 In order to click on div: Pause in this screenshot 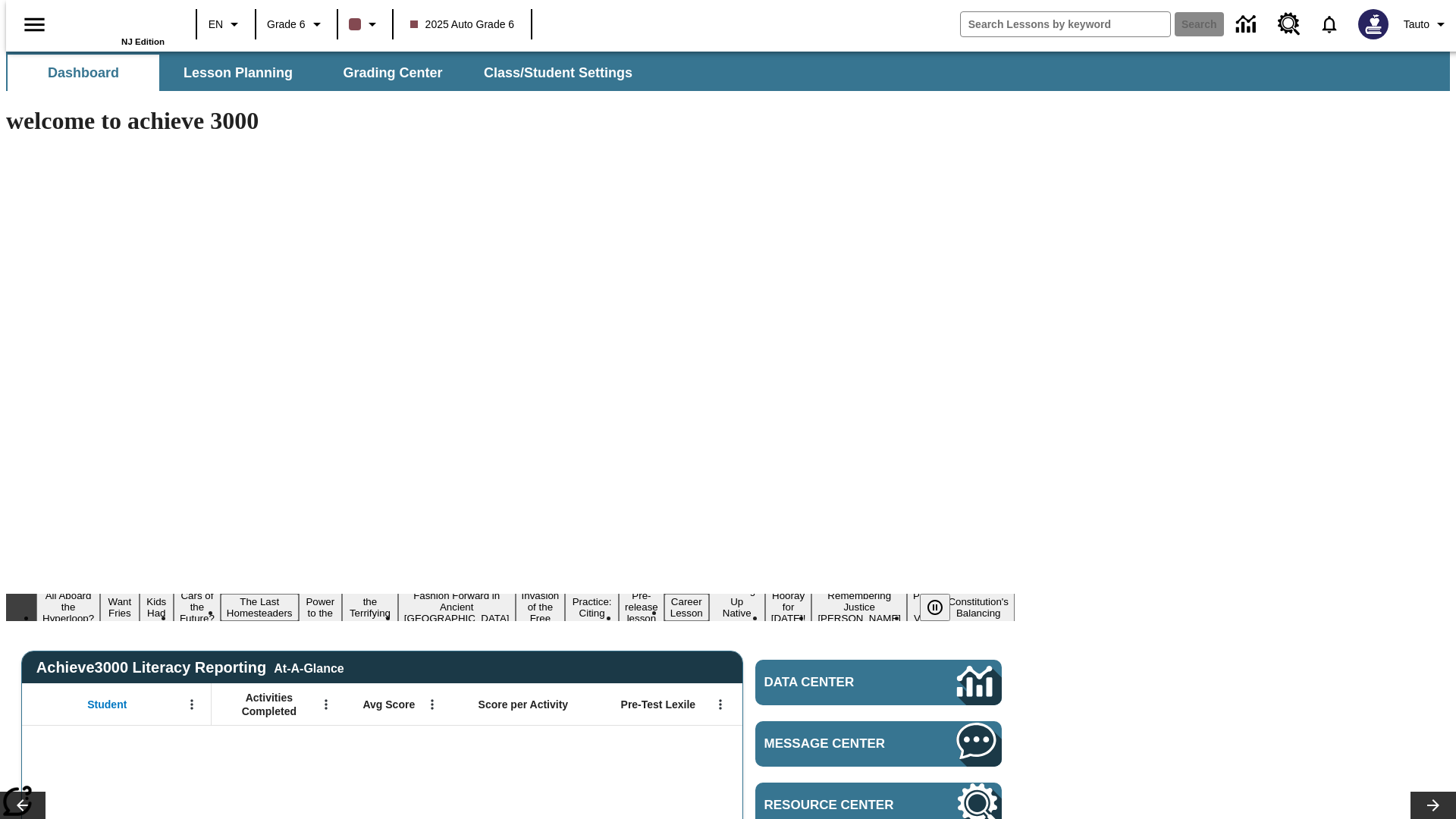, I will do `click(943, 607)`.